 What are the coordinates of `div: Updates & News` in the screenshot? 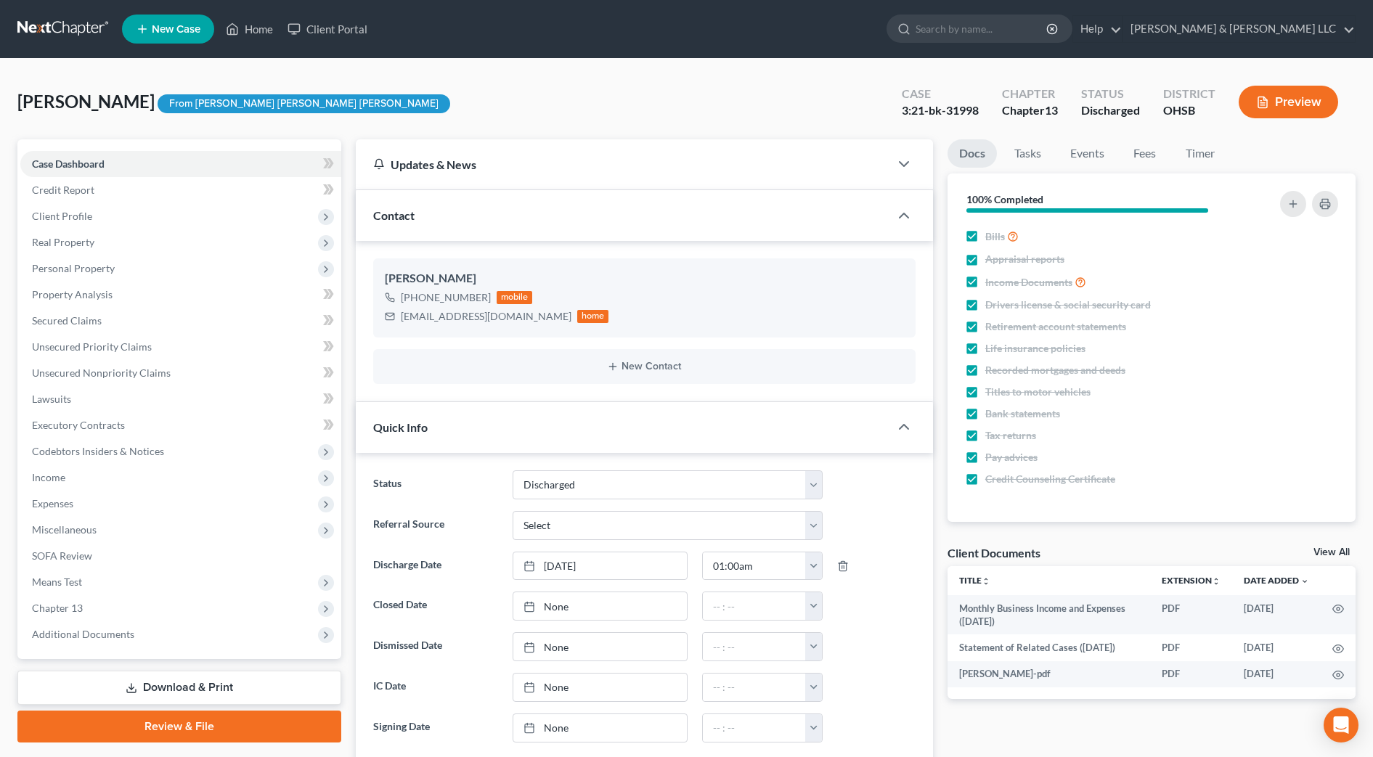 It's located at (622, 164).